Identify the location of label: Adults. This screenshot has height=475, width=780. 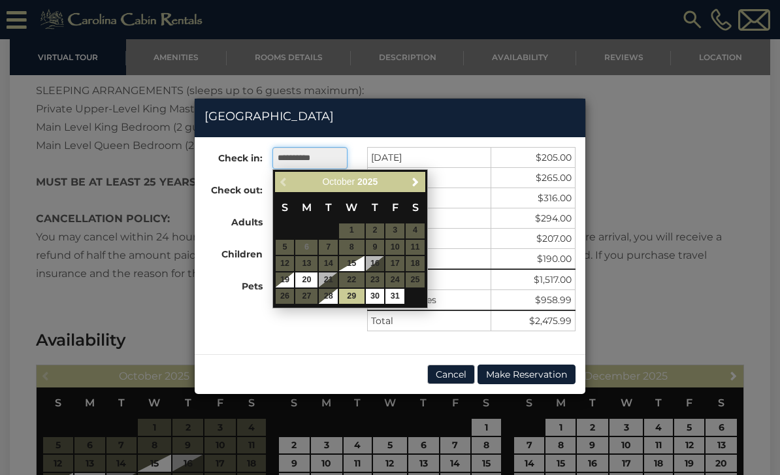
(229, 219).